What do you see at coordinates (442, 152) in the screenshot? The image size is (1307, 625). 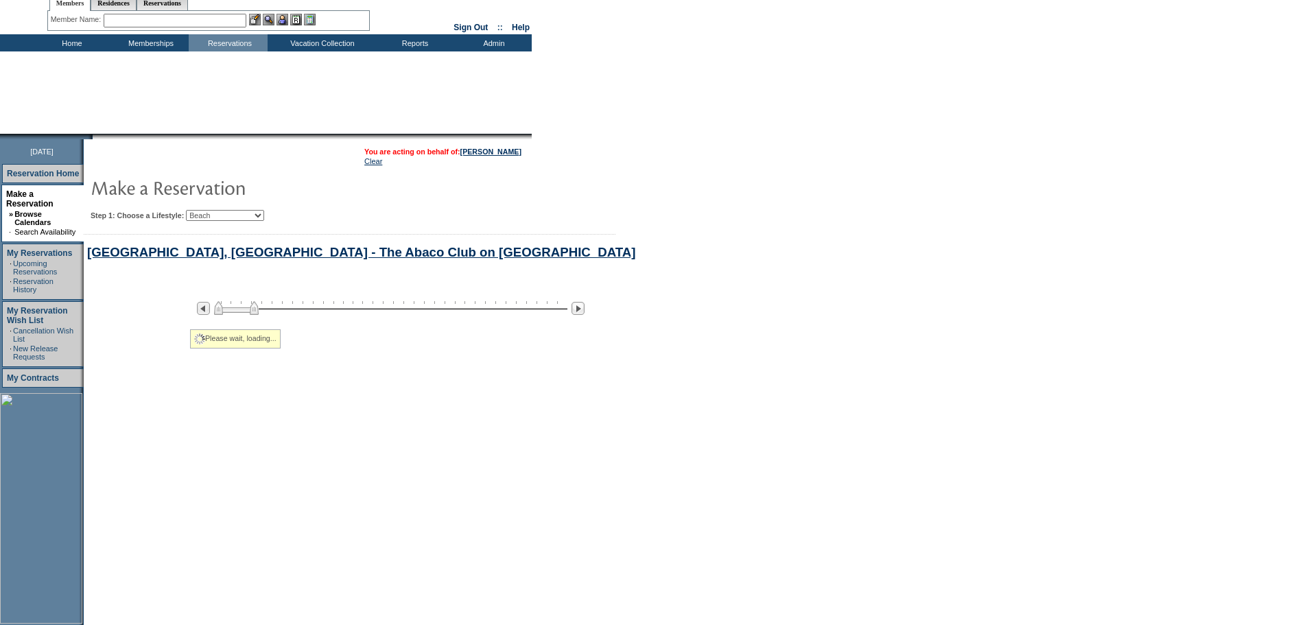 I see `span: You are acting on behalf of:` at bounding box center [442, 152].